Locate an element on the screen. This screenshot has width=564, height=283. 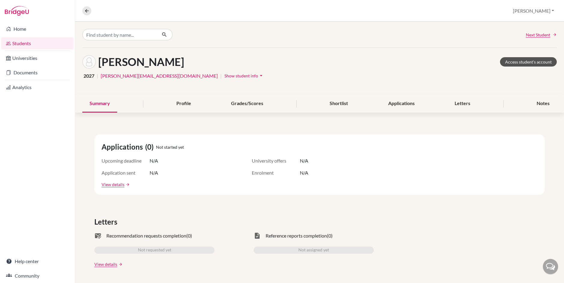
span: Next Student is located at coordinates (538, 35).